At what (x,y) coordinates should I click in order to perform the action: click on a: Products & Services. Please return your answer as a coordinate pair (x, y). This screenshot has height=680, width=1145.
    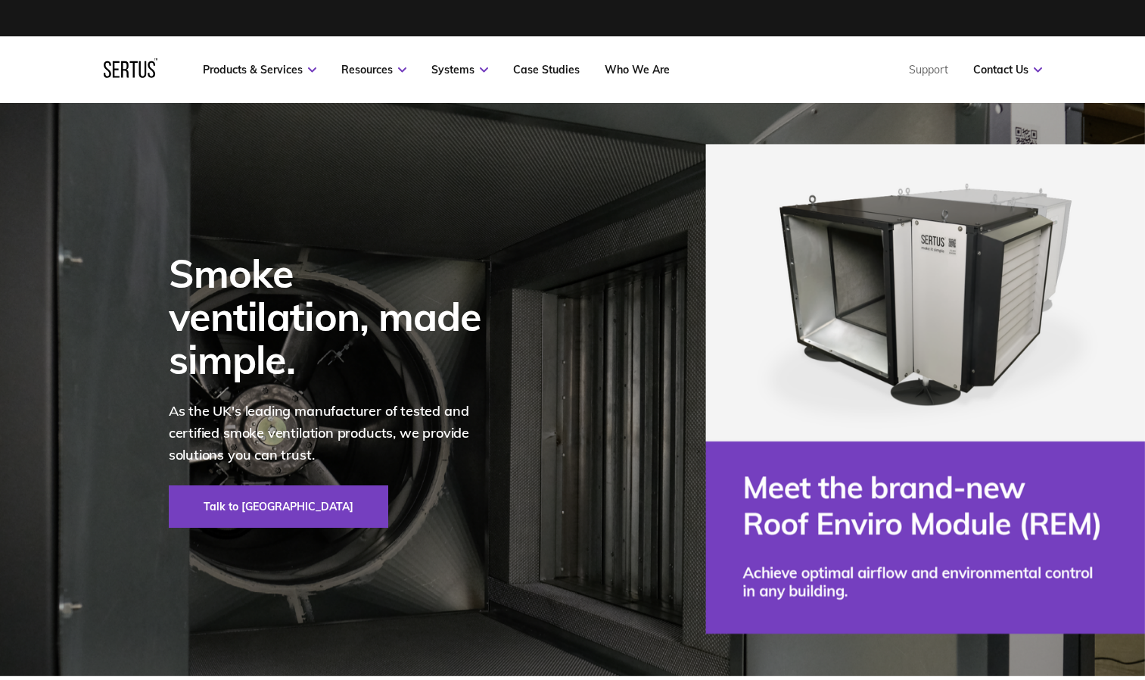
    Looking at the image, I should click on (260, 70).